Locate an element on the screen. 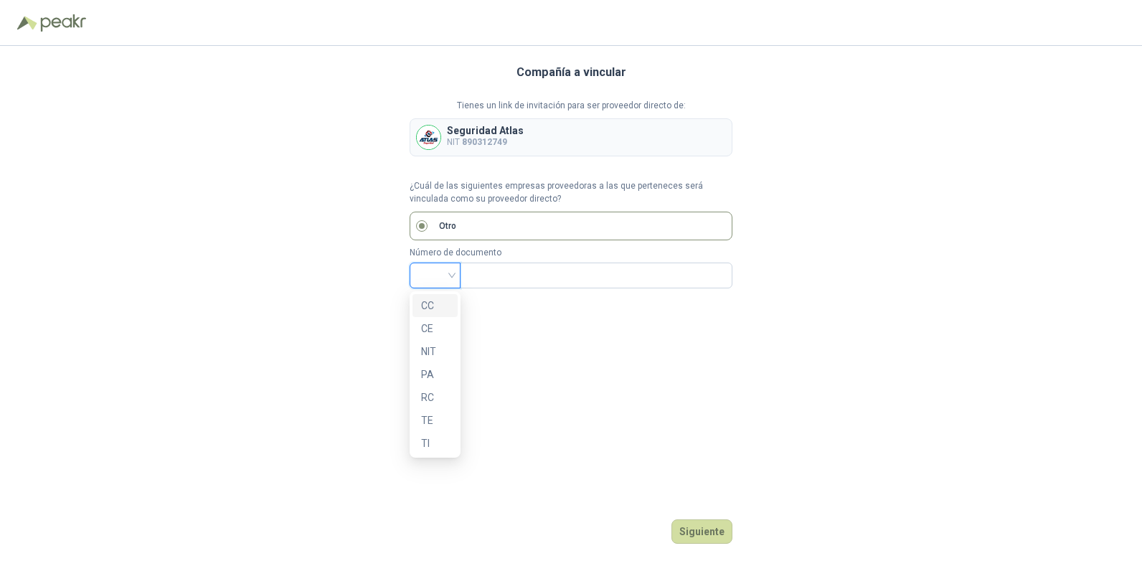 Image resolution: width=1142 pixels, height=561 pixels. p: ¿Cuál de las siguientes empresas proveedoras a las que perteneces será vinculada como su proveedo... is located at coordinates (571, 193).